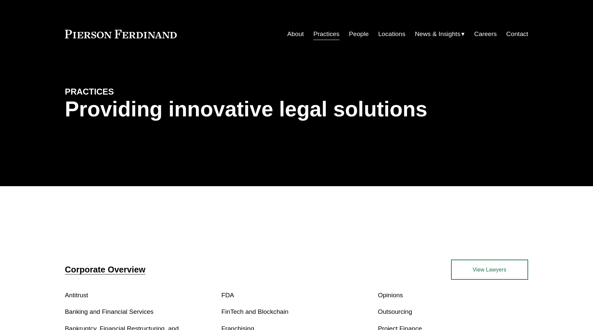 Image resolution: width=593 pixels, height=330 pixels. I want to click on a: Practices, so click(326, 34).